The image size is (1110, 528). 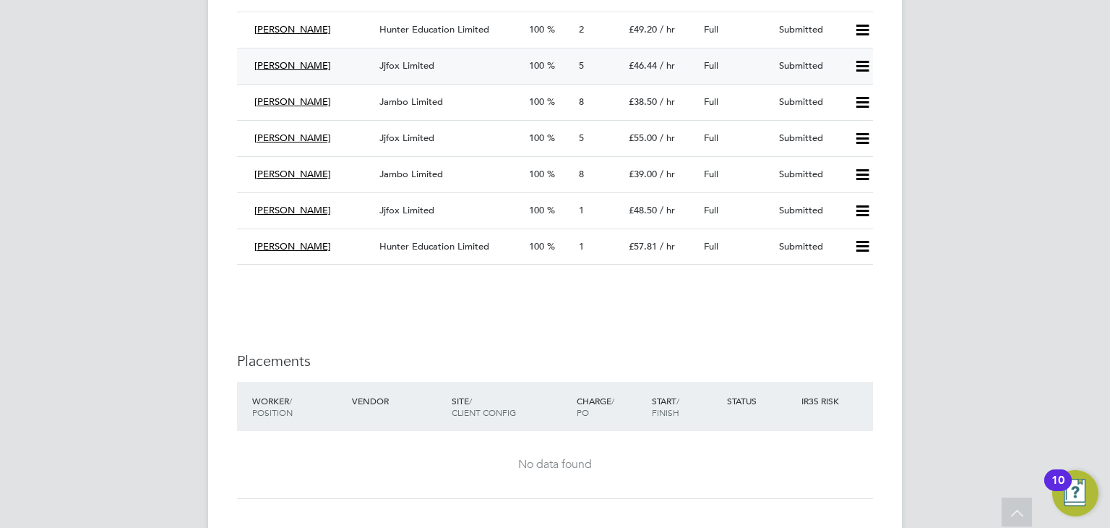 I want to click on span: 2, so click(x=581, y=29).